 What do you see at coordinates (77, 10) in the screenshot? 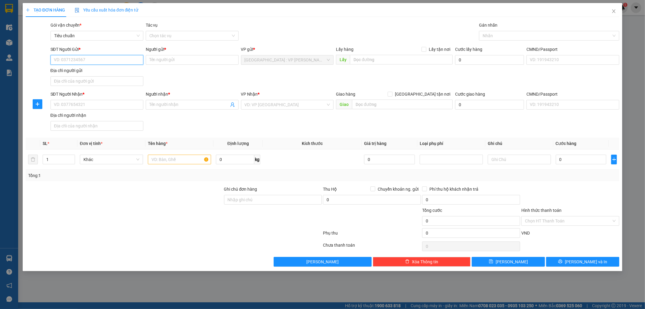
I see `img: icon` at bounding box center [77, 10].